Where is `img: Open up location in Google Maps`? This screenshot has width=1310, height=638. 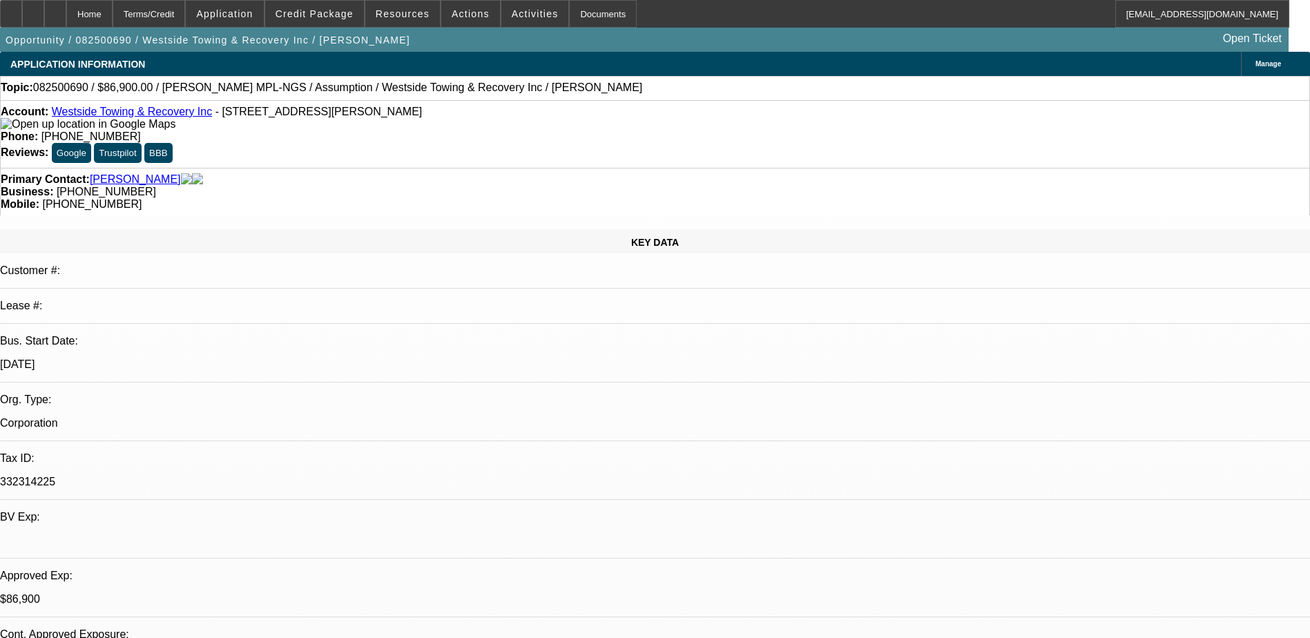 img: Open up location in Google Maps is located at coordinates (88, 124).